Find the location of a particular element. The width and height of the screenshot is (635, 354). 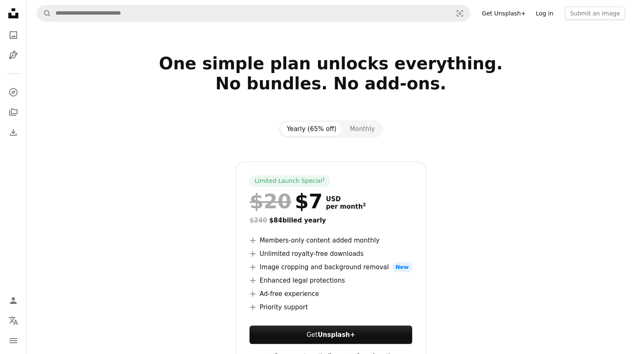

a: 2 is located at coordinates (364, 206).